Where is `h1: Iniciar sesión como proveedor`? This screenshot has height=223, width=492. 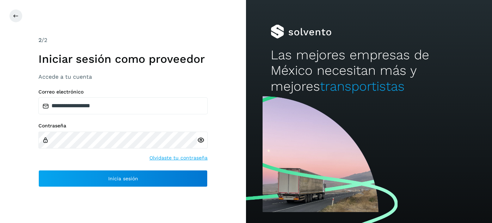
h1: Iniciar sesión como proveedor is located at coordinates (123, 59).